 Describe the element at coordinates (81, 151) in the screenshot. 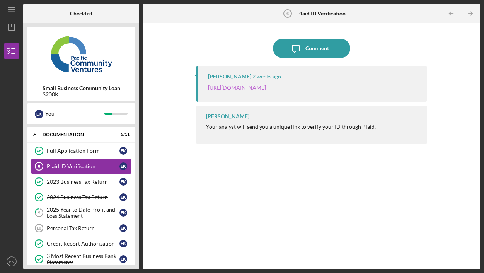

I see `a: Full Application FormEK` at that location.